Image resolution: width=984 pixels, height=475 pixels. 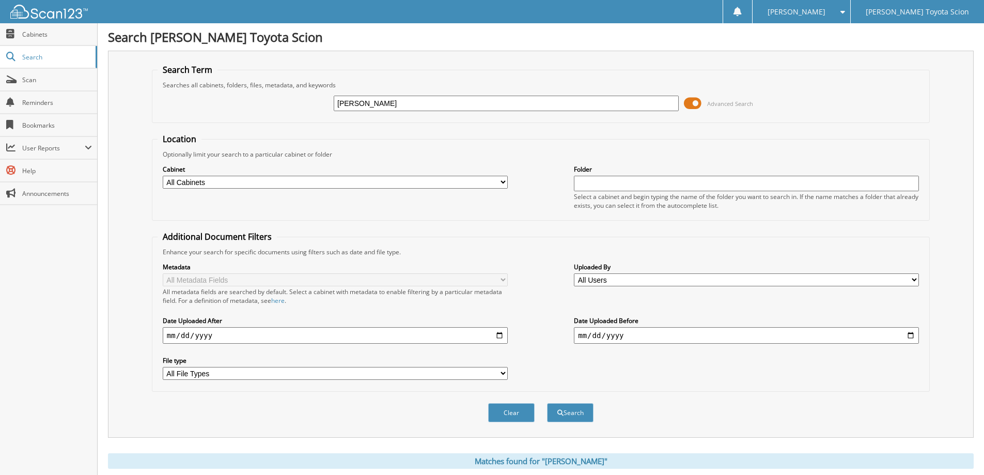 I want to click on input: end, so click(x=747, y=335).